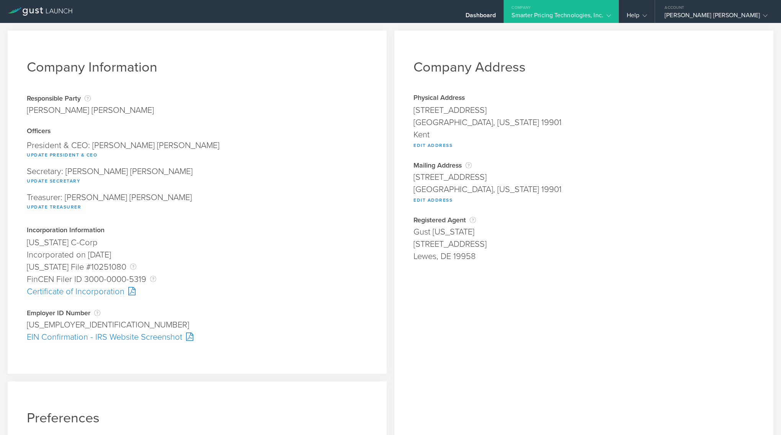  Describe the element at coordinates (481, 17) in the screenshot. I see `div: Dashboard` at that location.